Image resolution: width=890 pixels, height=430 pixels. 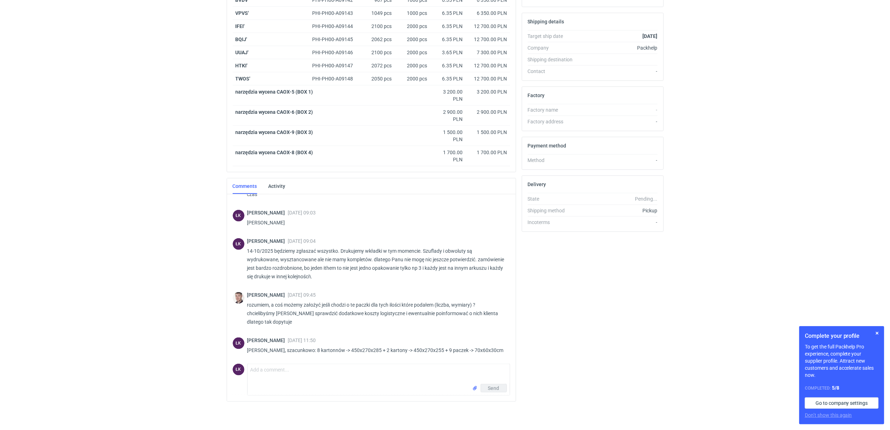 I want to click on div: 2050 pcs, so click(x=379, y=79).